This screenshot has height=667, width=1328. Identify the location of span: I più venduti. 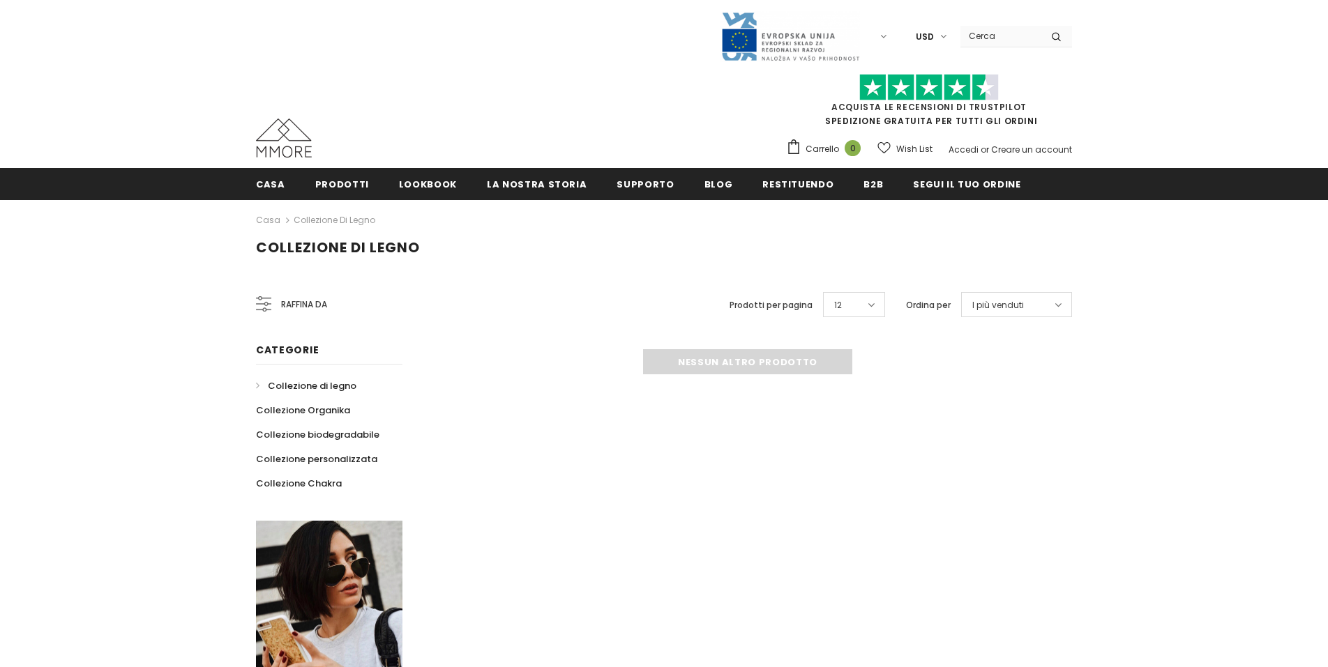
(998, 305).